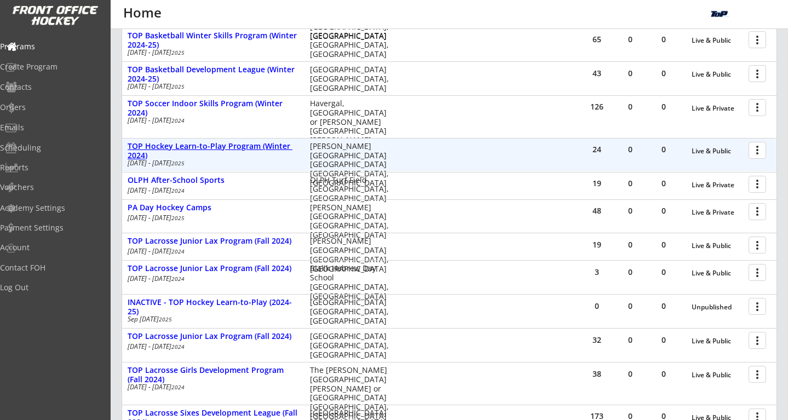 This screenshot has height=420, width=788. Describe the element at coordinates (597, 211) in the screenshot. I see `div: 48` at that location.